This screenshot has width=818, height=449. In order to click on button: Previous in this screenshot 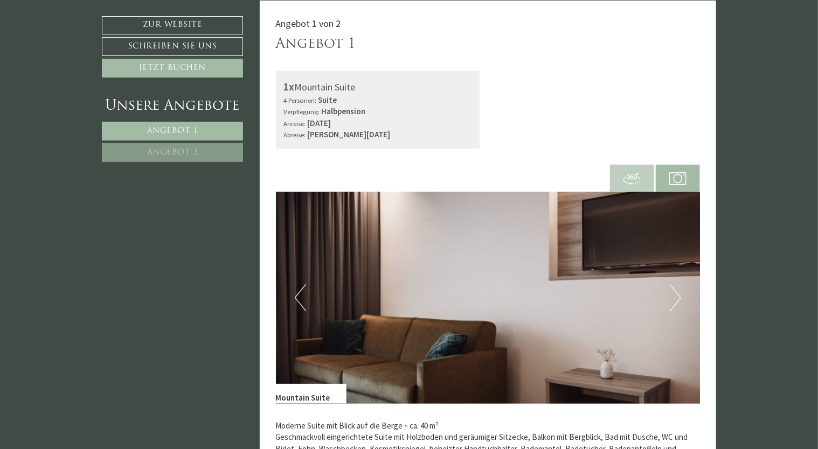, I will do `click(300, 298)`.